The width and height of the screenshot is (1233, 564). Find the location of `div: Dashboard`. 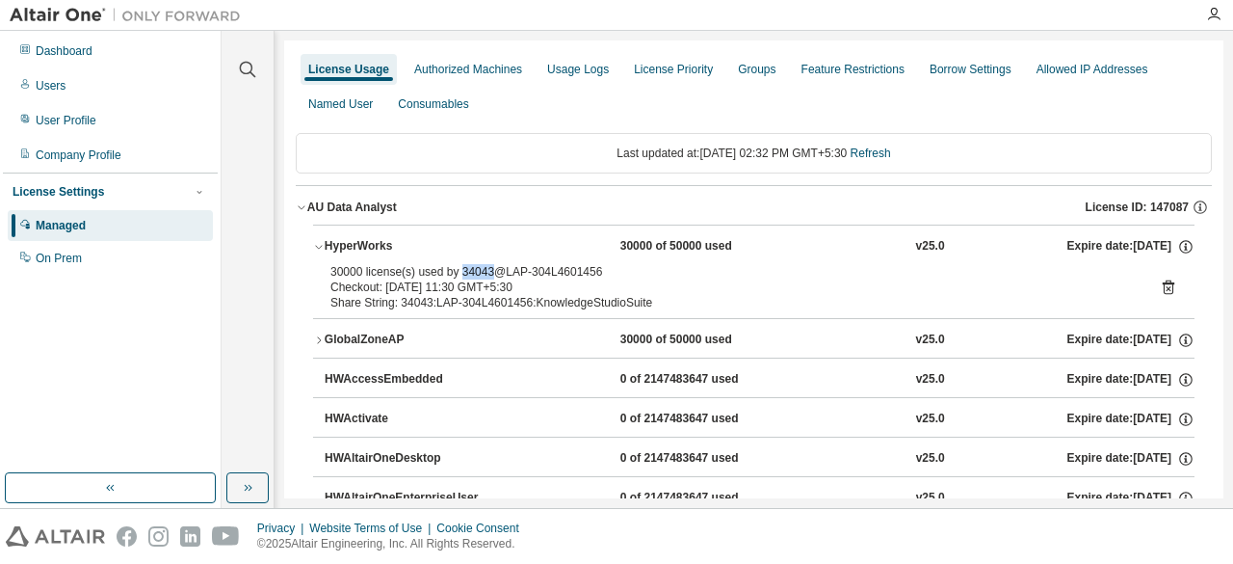

div: Dashboard is located at coordinates (64, 51).